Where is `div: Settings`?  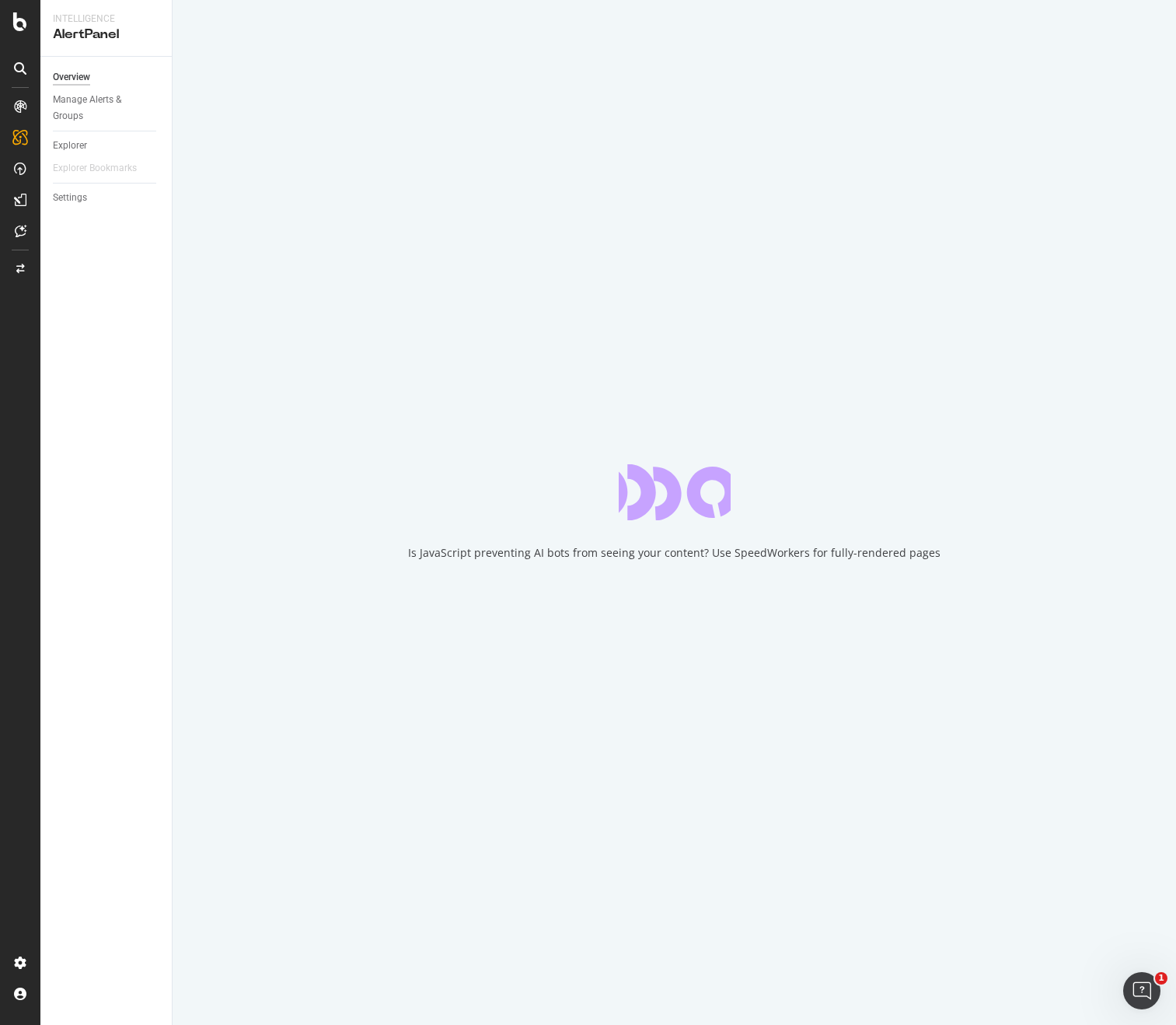
div: Settings is located at coordinates (70, 198).